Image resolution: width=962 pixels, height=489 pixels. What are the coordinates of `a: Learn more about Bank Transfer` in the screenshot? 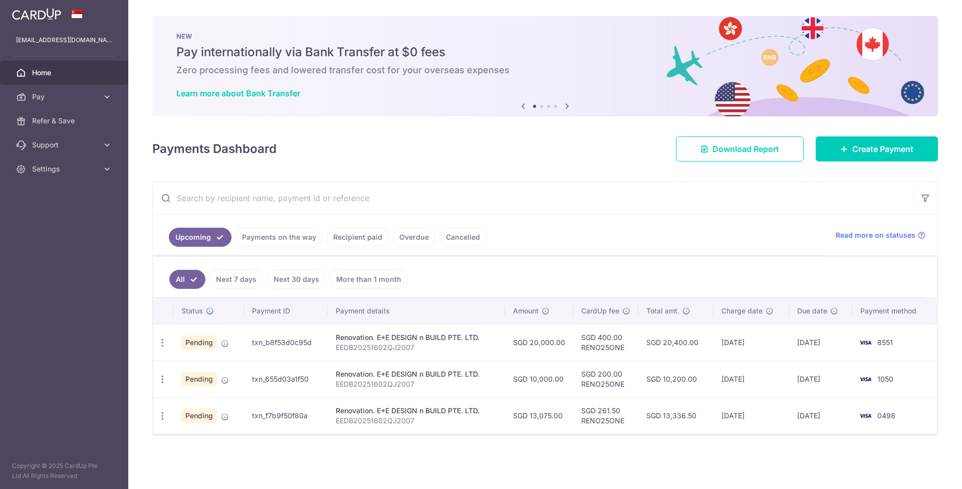 It's located at (238, 93).